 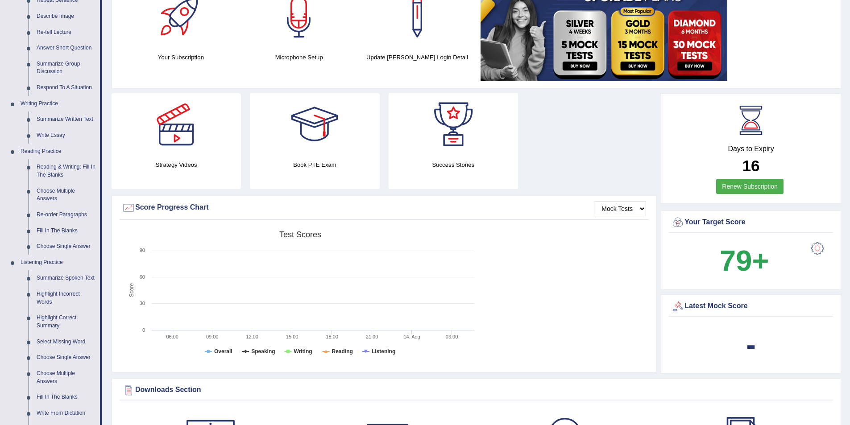 What do you see at coordinates (476, 390) in the screenshot?
I see `div: Downloads Section` at bounding box center [476, 390].